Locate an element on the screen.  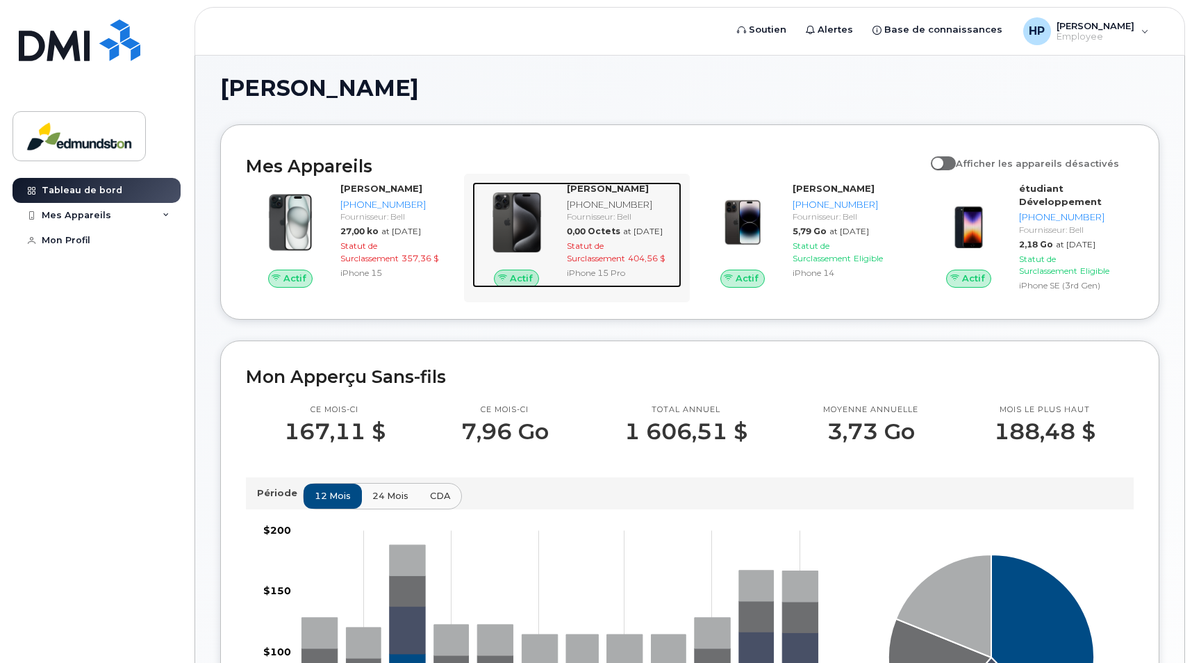
div: iPhone 15 Pro is located at coordinates (622, 272).